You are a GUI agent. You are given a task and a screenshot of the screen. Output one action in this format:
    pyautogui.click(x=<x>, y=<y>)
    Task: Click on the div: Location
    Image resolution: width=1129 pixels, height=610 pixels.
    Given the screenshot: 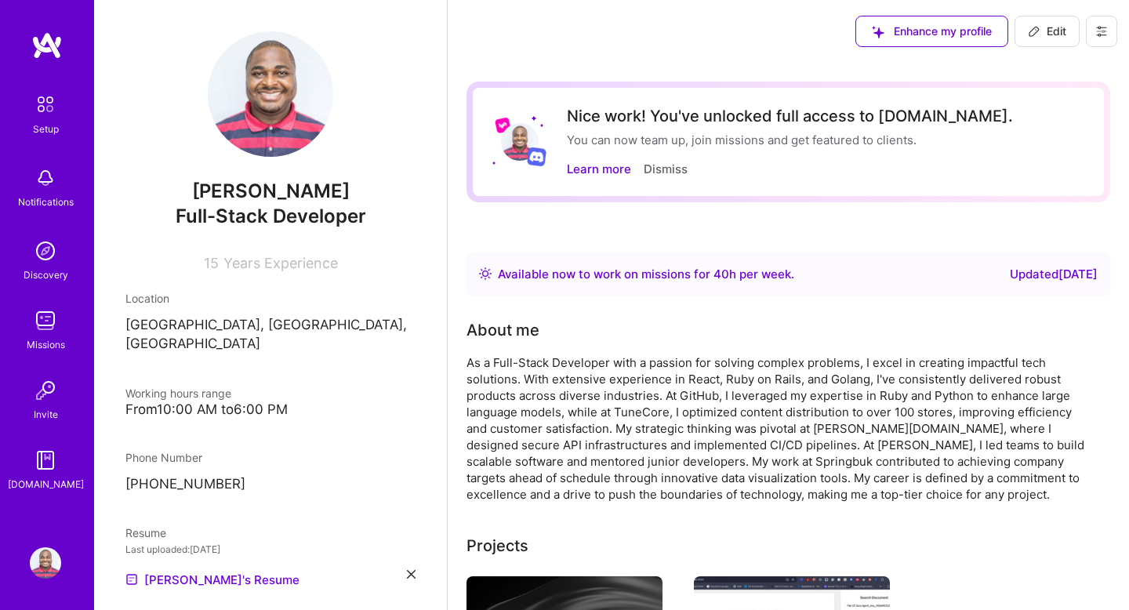 What is the action you would take?
    pyautogui.click(x=271, y=298)
    